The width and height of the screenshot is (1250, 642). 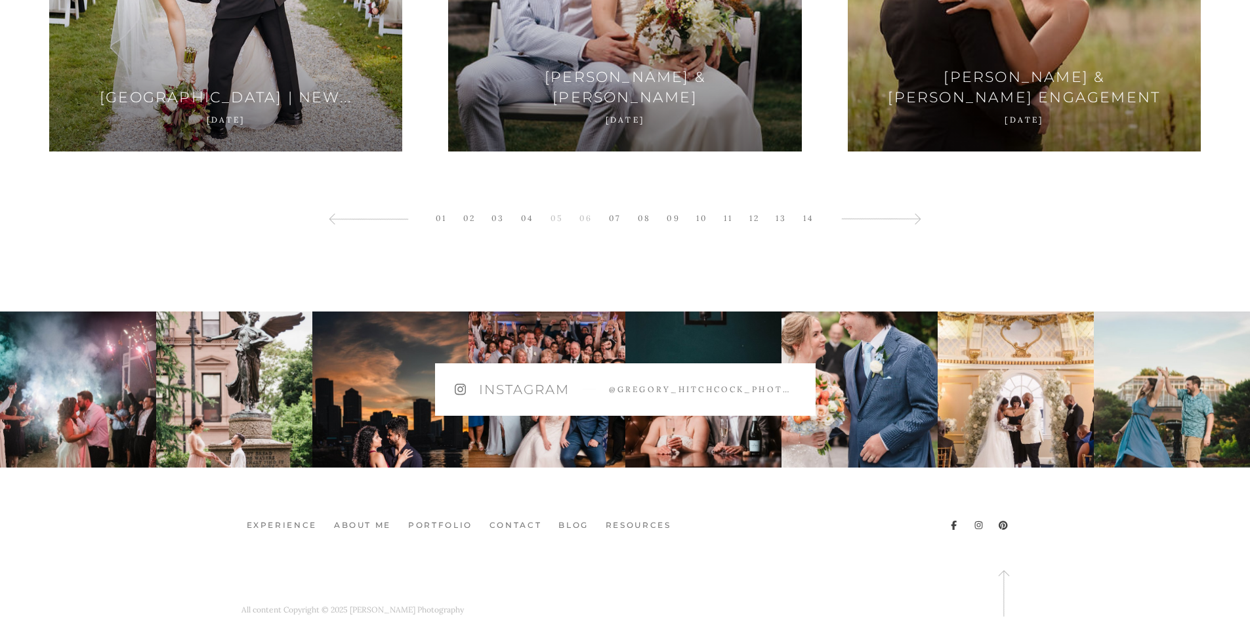 What do you see at coordinates (362, 525) in the screenshot?
I see `a: About me` at bounding box center [362, 525].